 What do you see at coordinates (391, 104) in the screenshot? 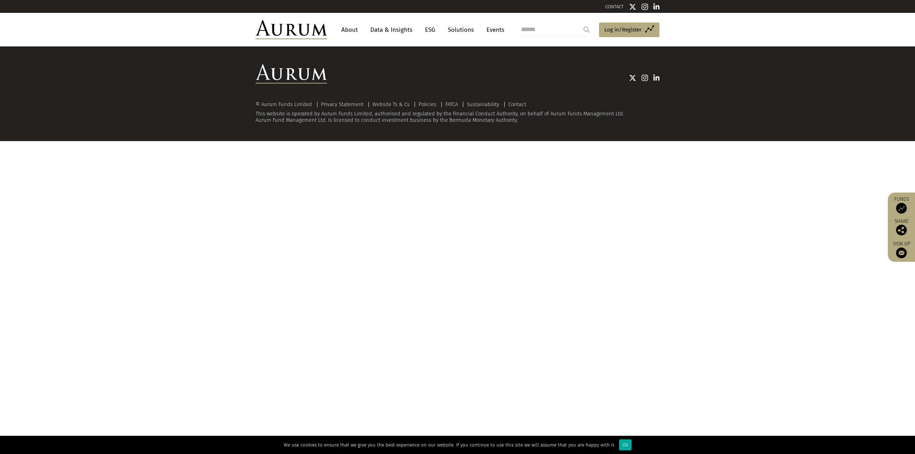
I see `a: Website Ts & Cs` at bounding box center [391, 104].